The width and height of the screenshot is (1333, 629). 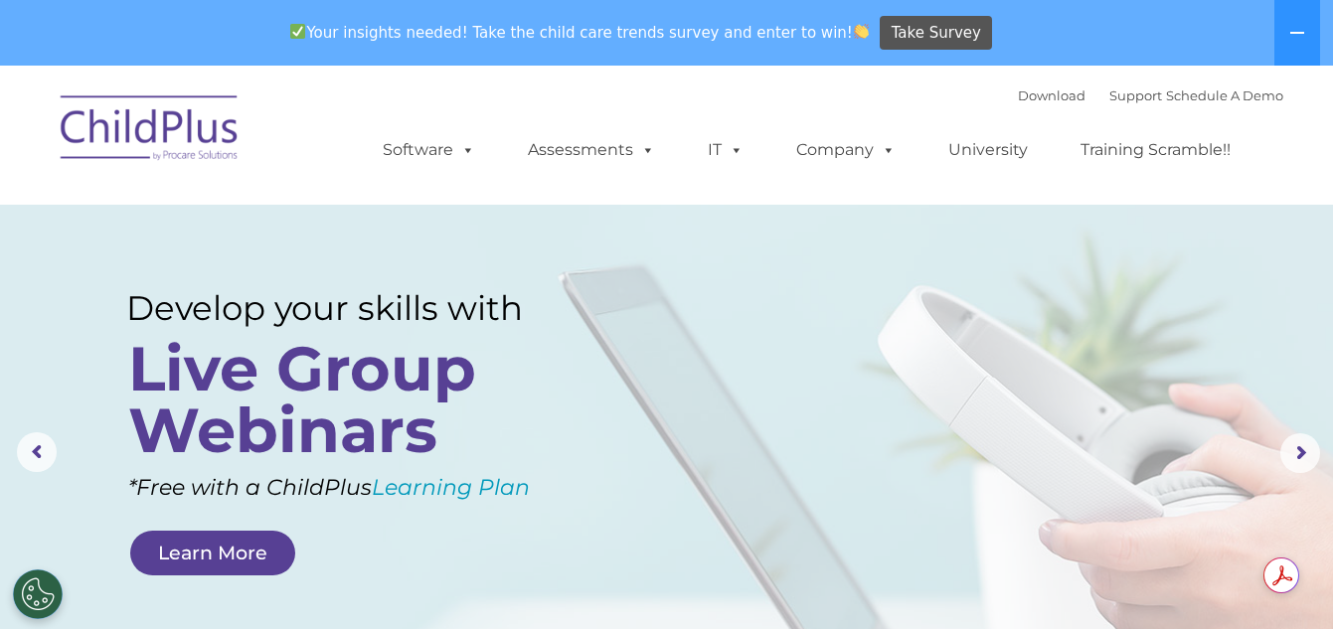 What do you see at coordinates (1052, 95) in the screenshot?
I see `a: Download` at bounding box center [1052, 95].